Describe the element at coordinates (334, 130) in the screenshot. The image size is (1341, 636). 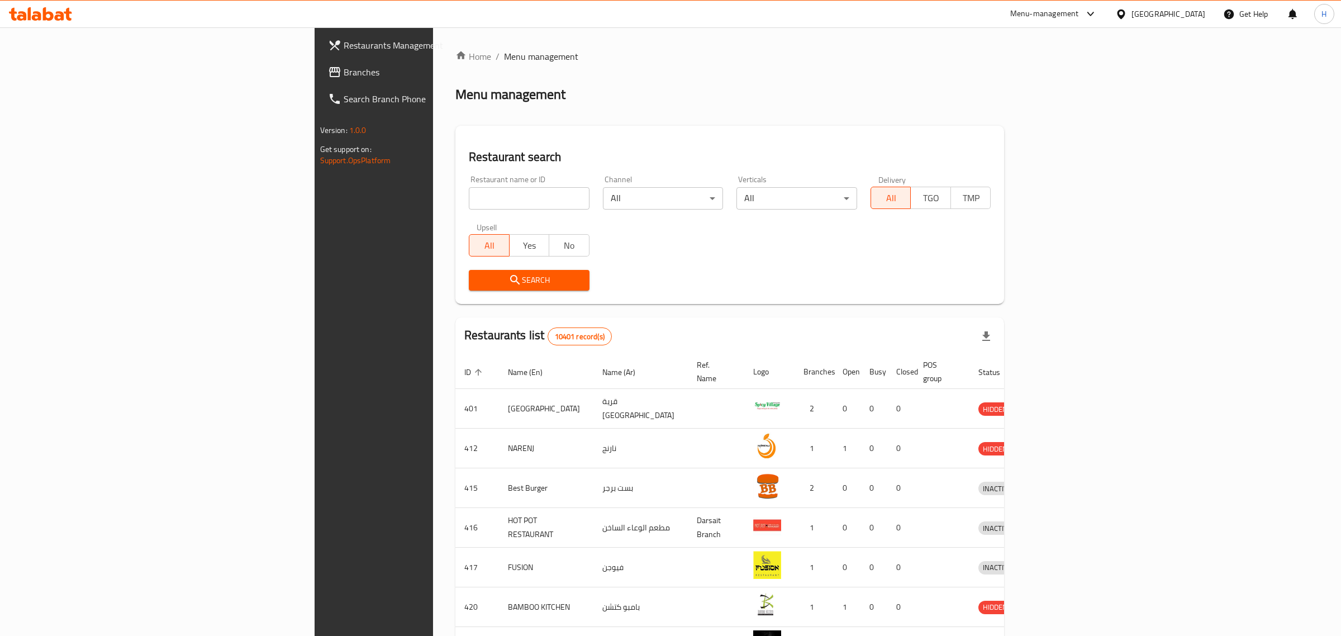
I see `span: Version:` at that location.